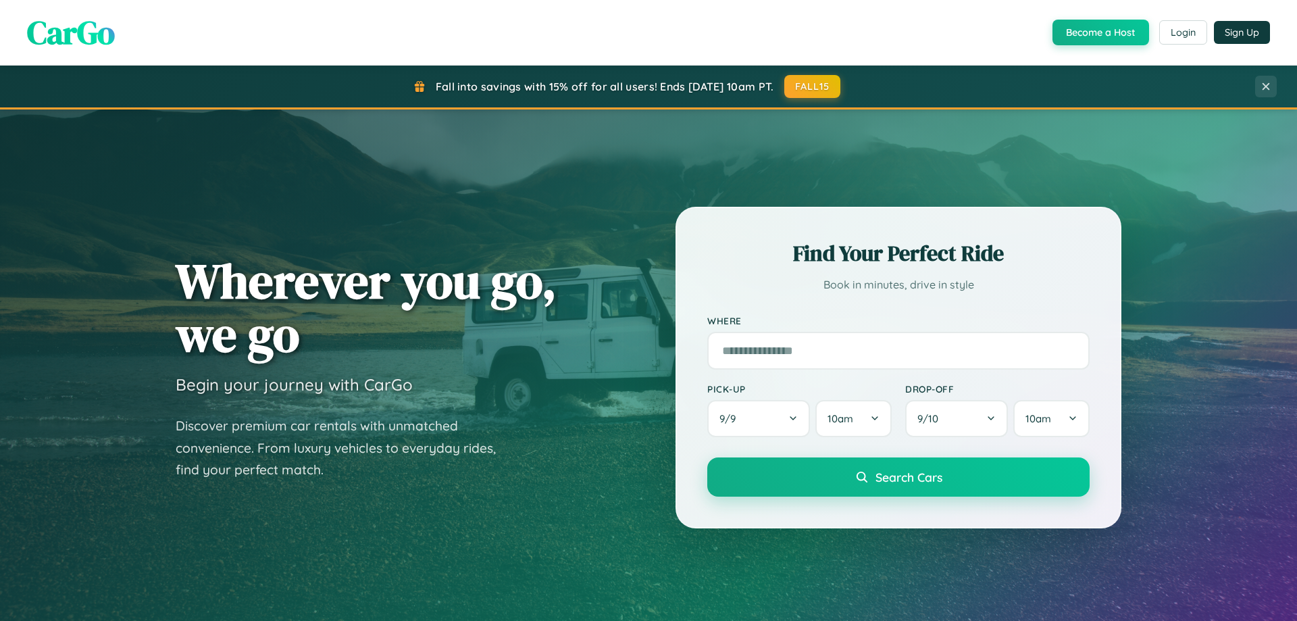 The image size is (1297, 621). I want to click on p: Discover premium car rentals with unmatched convenience. From luxury vehicles to everyday rides, ..., so click(344, 448).